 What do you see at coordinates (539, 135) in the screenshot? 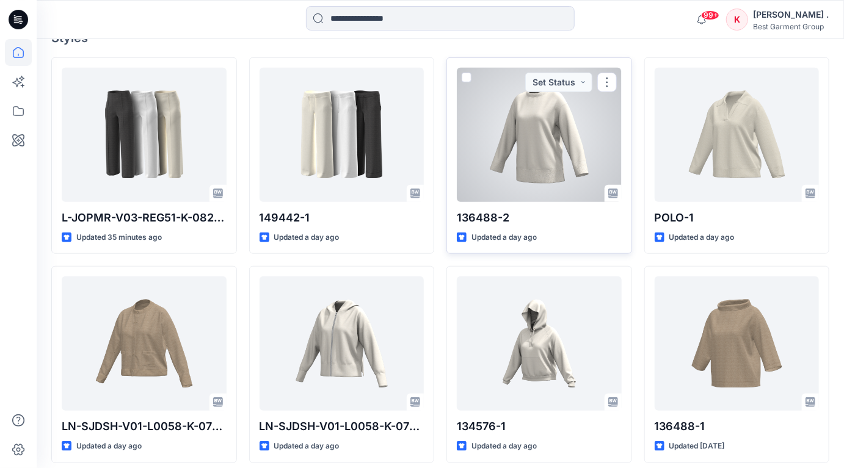
I see `a: 136488-2` at bounding box center [539, 135].